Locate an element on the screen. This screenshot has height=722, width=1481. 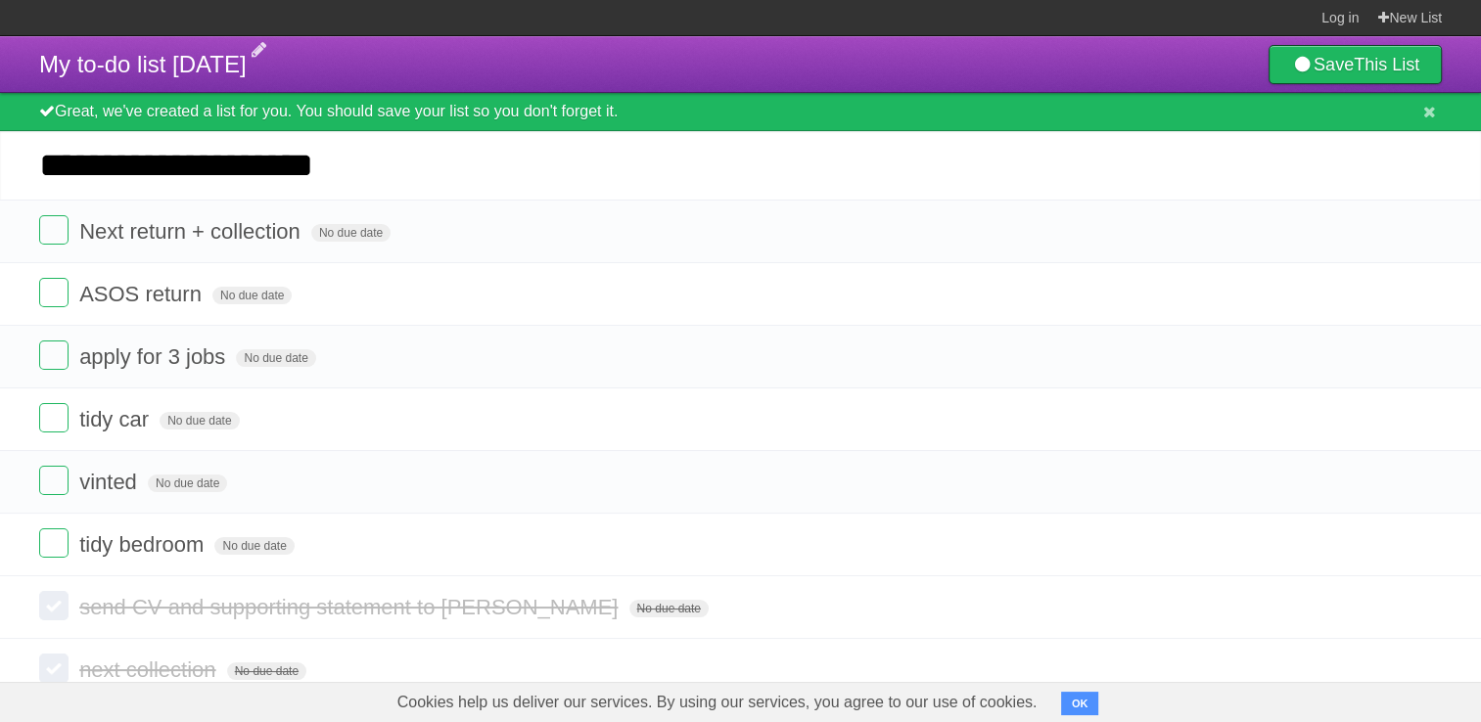
span: tidy bedroom is located at coordinates (144, 544).